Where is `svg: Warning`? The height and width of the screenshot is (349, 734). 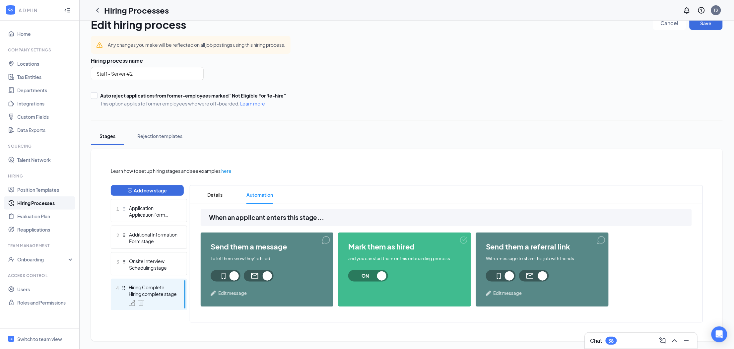
svg: Warning is located at coordinates (100, 45).